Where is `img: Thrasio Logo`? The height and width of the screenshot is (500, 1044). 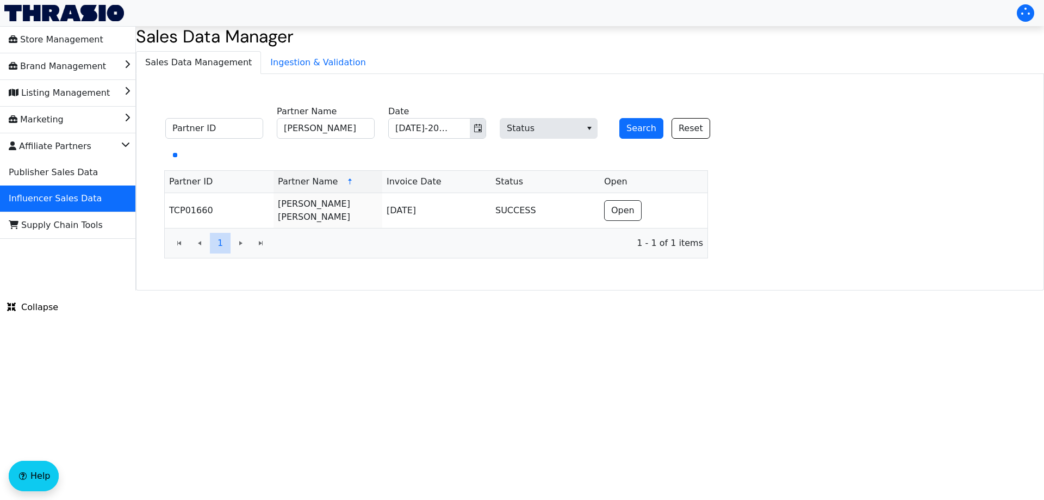
img: Thrasio Logo is located at coordinates (64, 13).